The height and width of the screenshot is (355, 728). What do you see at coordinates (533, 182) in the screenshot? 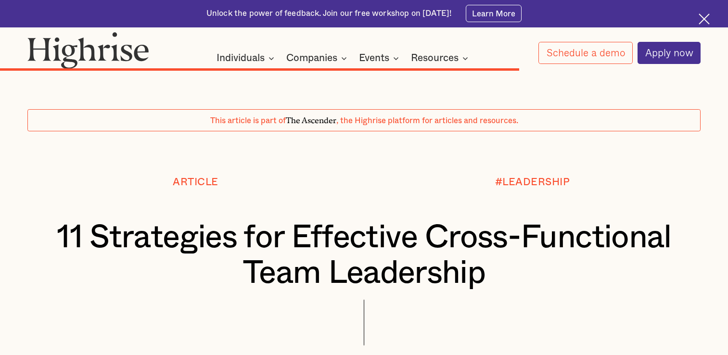
I see `div: #LEADERSHIP` at bounding box center [533, 182].